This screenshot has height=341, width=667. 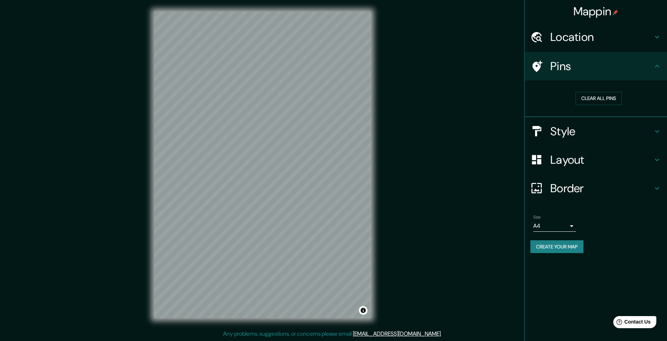 I want to click on div: Pins, so click(x=596, y=66).